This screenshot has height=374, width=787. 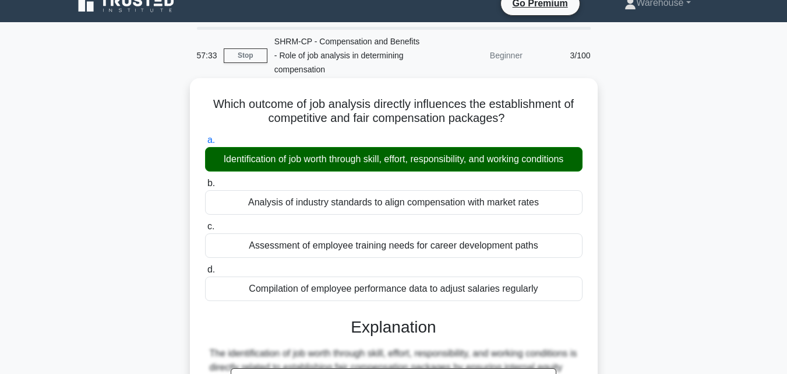 What do you see at coordinates (245, 55) in the screenshot?
I see `a: Stop` at bounding box center [245, 55].